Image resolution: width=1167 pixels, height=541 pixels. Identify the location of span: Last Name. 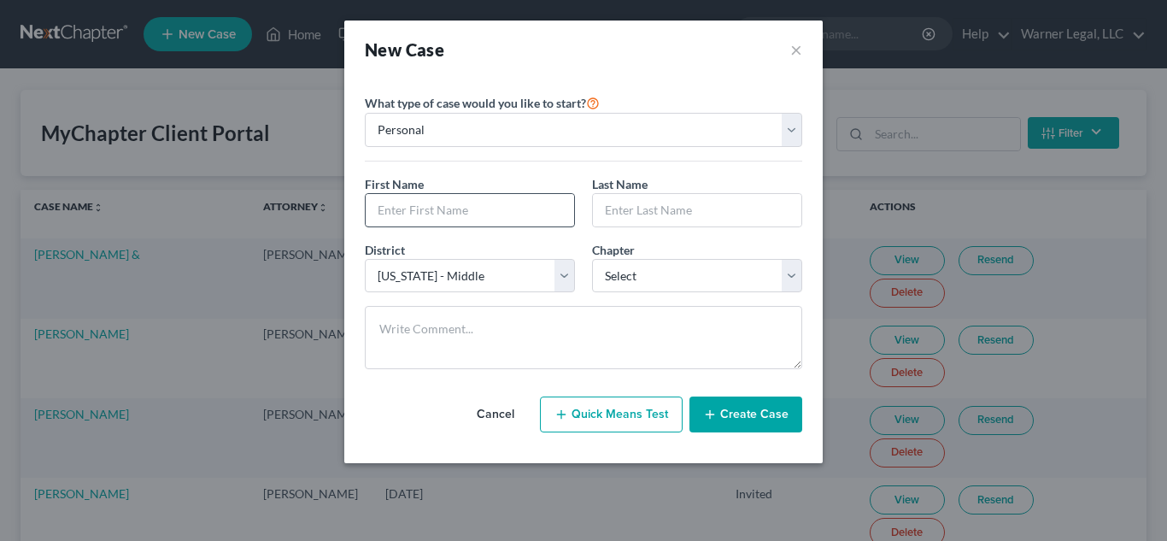
(620, 184).